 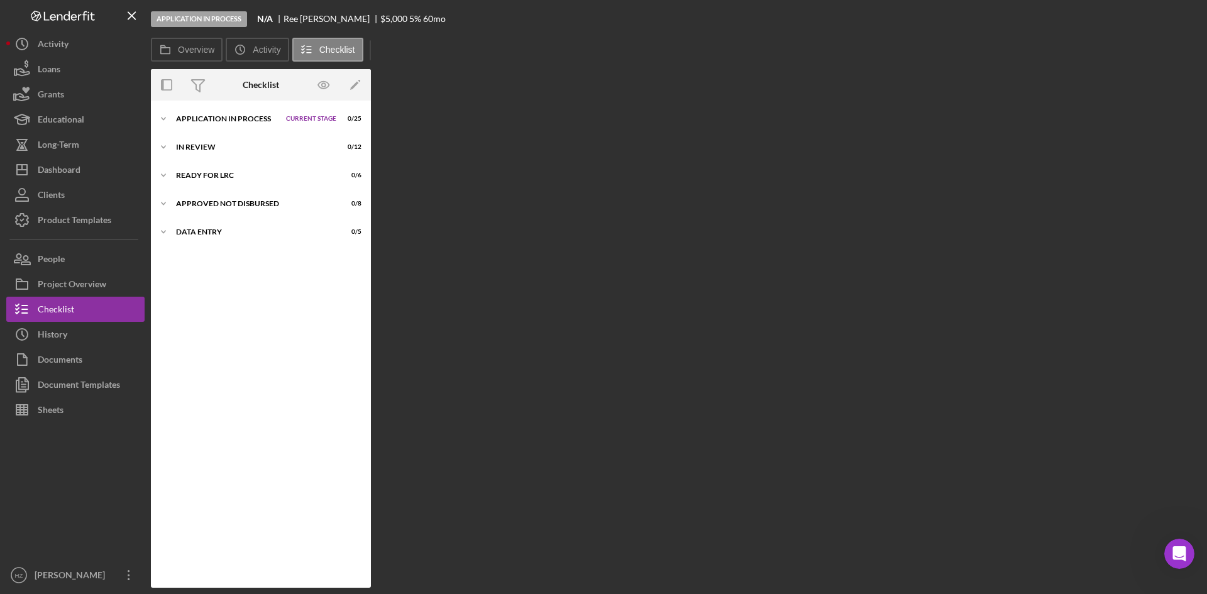 What do you see at coordinates (75, 284) in the screenshot?
I see `a: Project Overview` at bounding box center [75, 284].